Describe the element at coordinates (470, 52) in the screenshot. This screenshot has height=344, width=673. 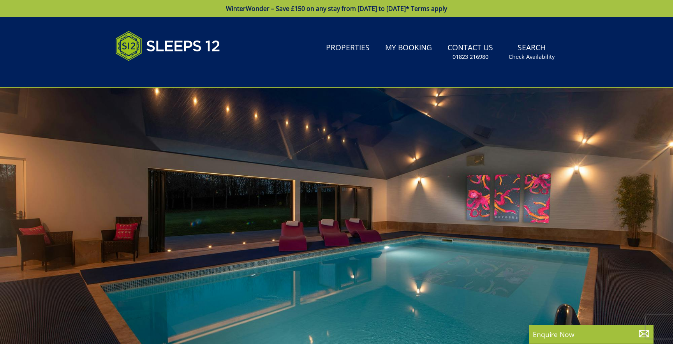
I see `a: Contact Us01823 216980` at that location.